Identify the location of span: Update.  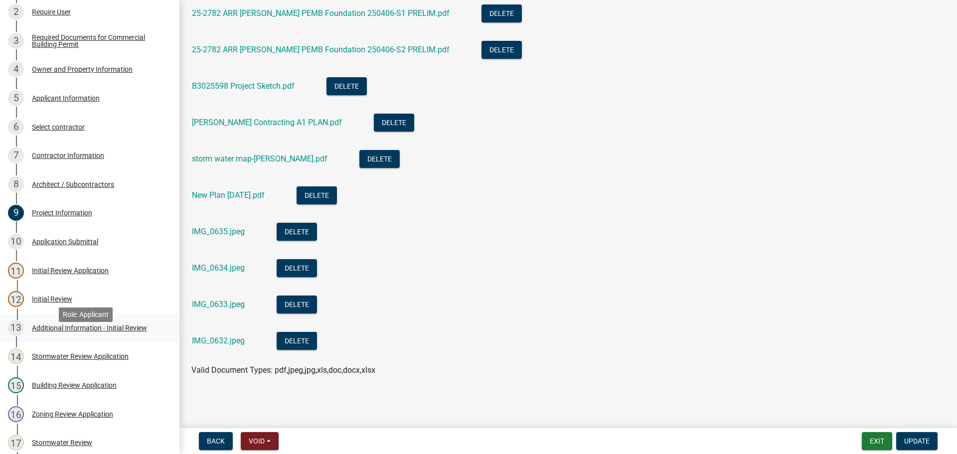
(916, 441).